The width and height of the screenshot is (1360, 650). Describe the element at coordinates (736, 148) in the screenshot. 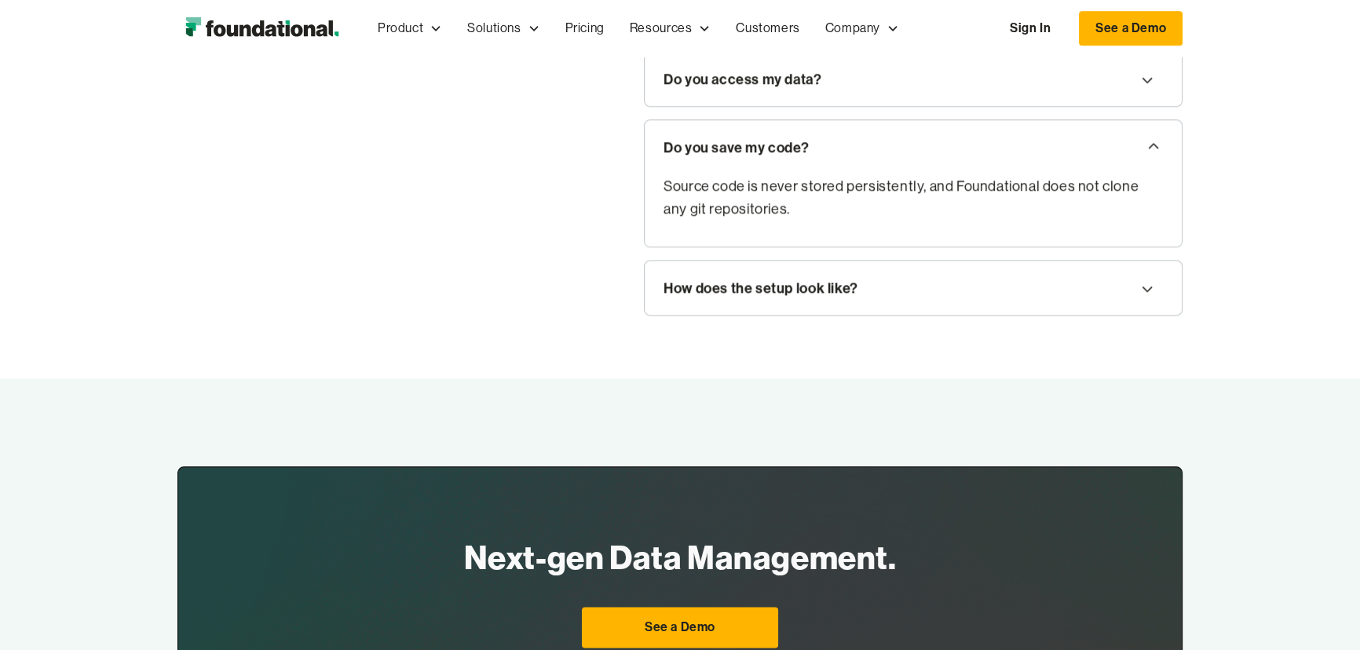

I see `div: Do you save my code?` at that location.